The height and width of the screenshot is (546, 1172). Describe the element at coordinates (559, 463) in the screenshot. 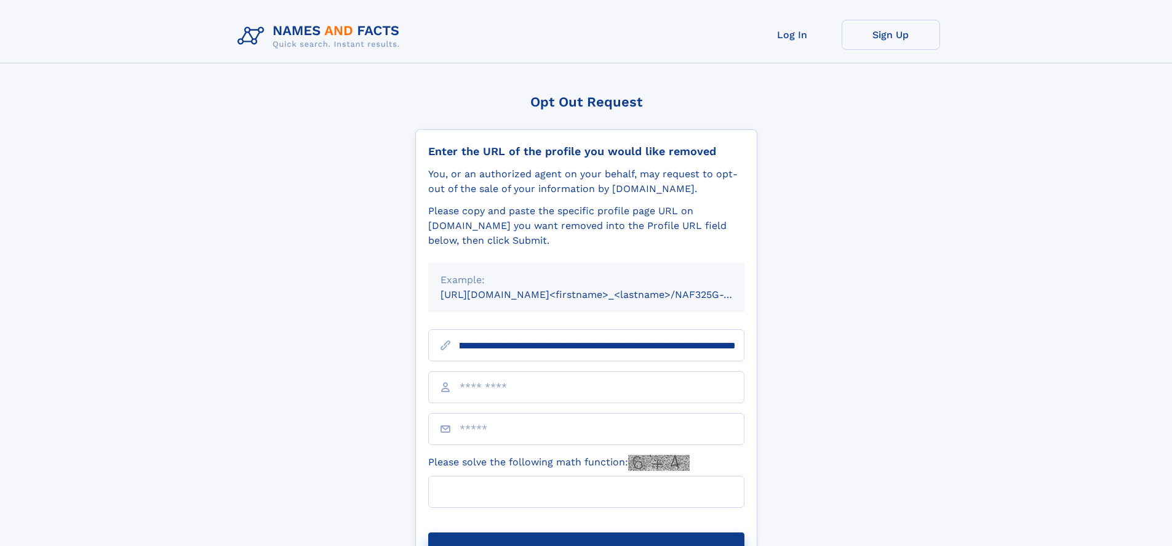

I see `label: Please solve the following math function:` at that location.